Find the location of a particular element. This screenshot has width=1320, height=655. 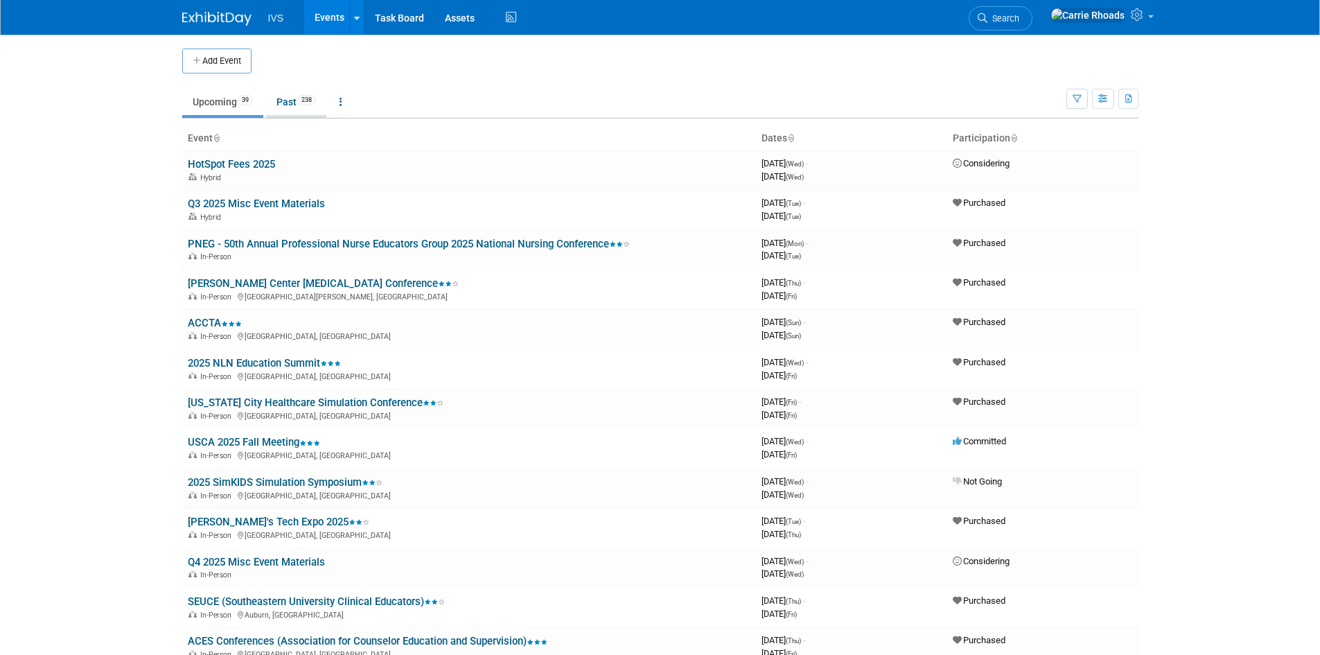

a: Sort by Start Date is located at coordinates (791, 138).